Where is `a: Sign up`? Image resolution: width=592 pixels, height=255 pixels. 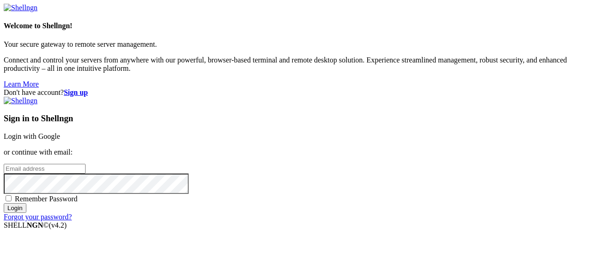
a: Sign up is located at coordinates (76, 92).